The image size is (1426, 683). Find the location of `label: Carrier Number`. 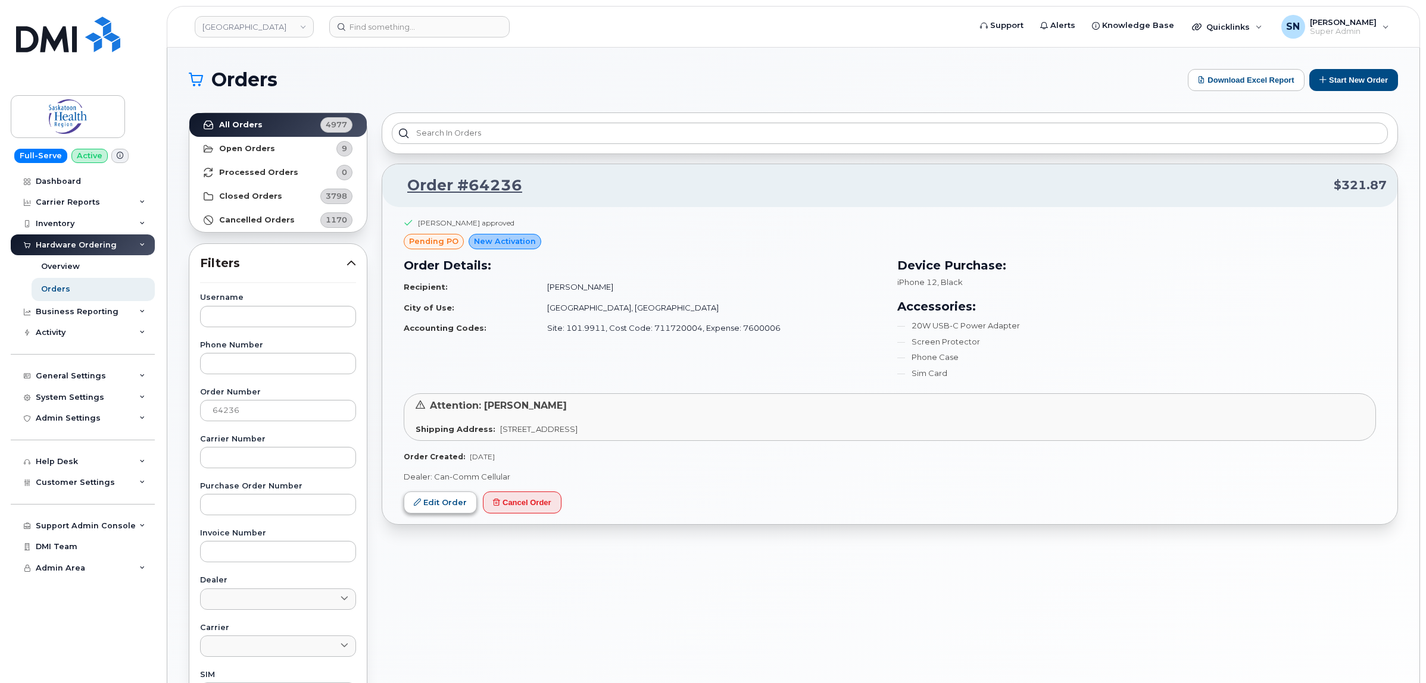

label: Carrier Number is located at coordinates (278, 439).